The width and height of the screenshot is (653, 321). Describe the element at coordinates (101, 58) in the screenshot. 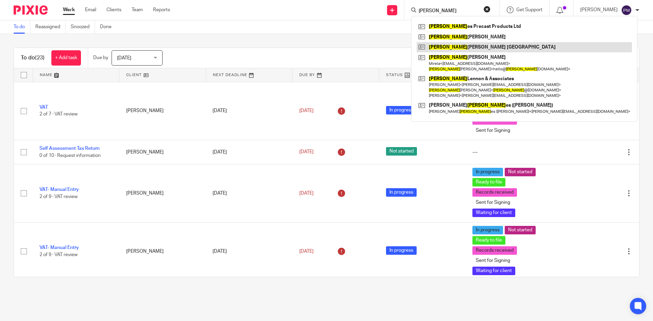

I see `p: Due by` at that location.